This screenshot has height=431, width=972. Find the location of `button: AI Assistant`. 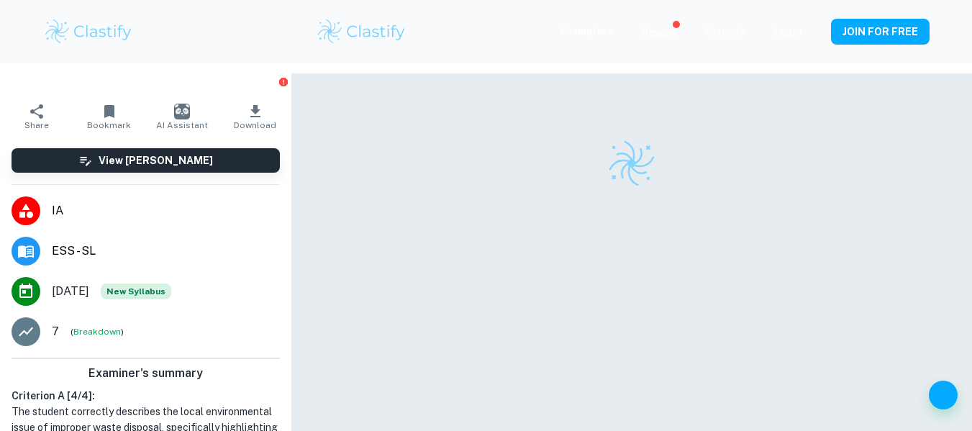

button: AI Assistant is located at coordinates (182, 117).